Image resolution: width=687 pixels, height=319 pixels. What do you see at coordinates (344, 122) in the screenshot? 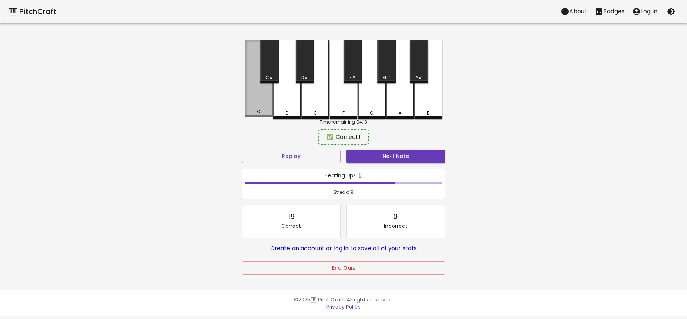
I see `div: Time remaining: 04:13` at bounding box center [344, 122].